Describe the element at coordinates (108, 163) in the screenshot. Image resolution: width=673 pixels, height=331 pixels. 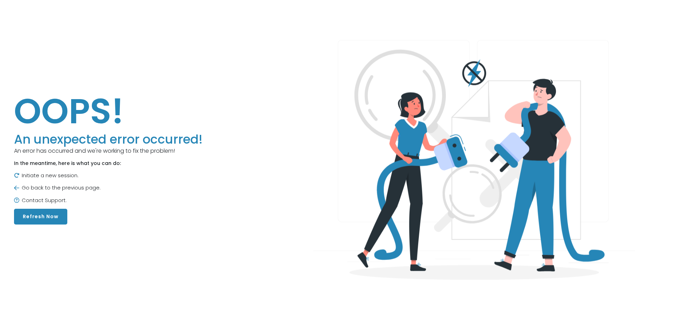
I see `p: In the meantime, here is what you can do:` at that location.